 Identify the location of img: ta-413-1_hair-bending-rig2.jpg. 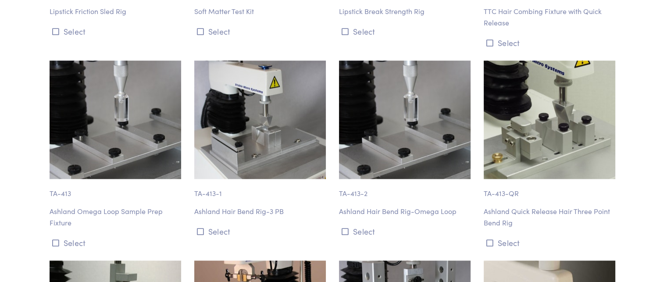
(260, 120).